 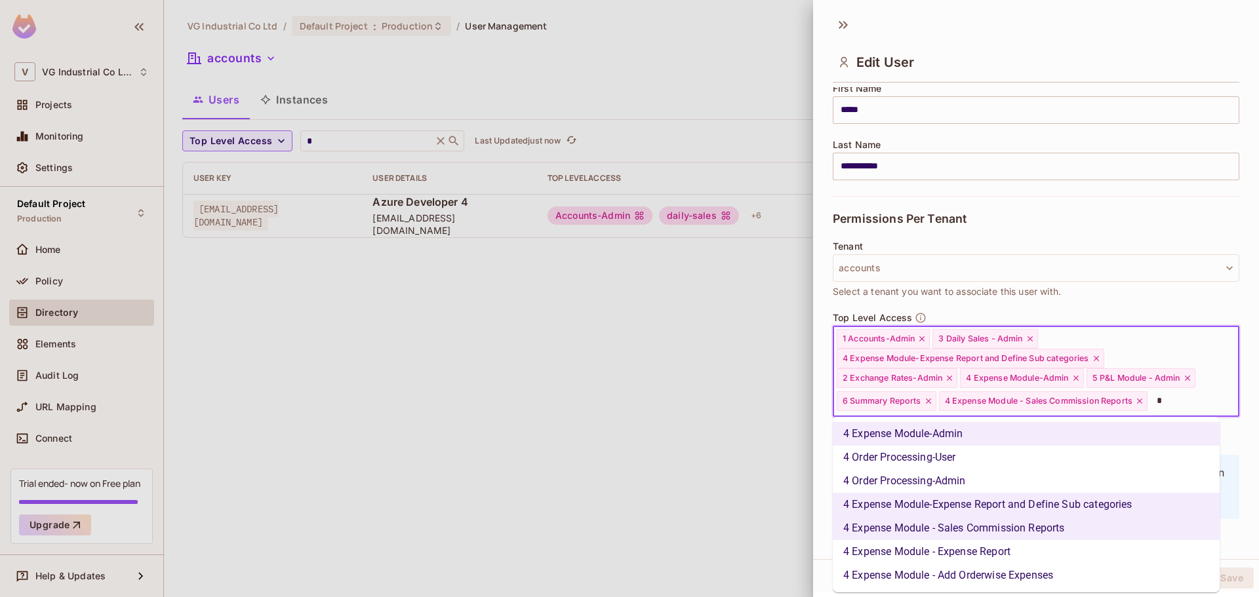 I want to click on li: 4 Expense Module - Expense Report, so click(x=1026, y=552).